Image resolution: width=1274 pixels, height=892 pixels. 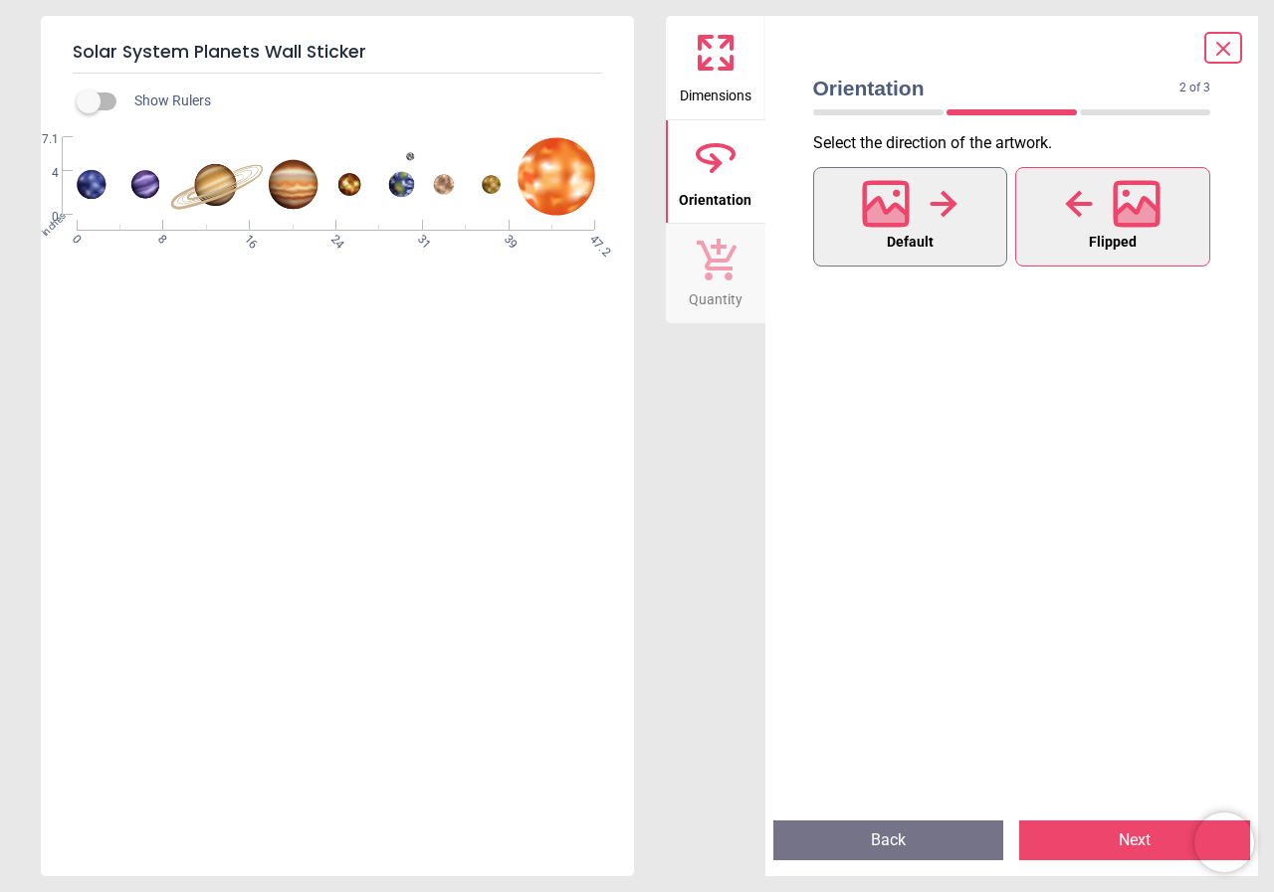 I want to click on button: Flipped, so click(x=1112, y=217).